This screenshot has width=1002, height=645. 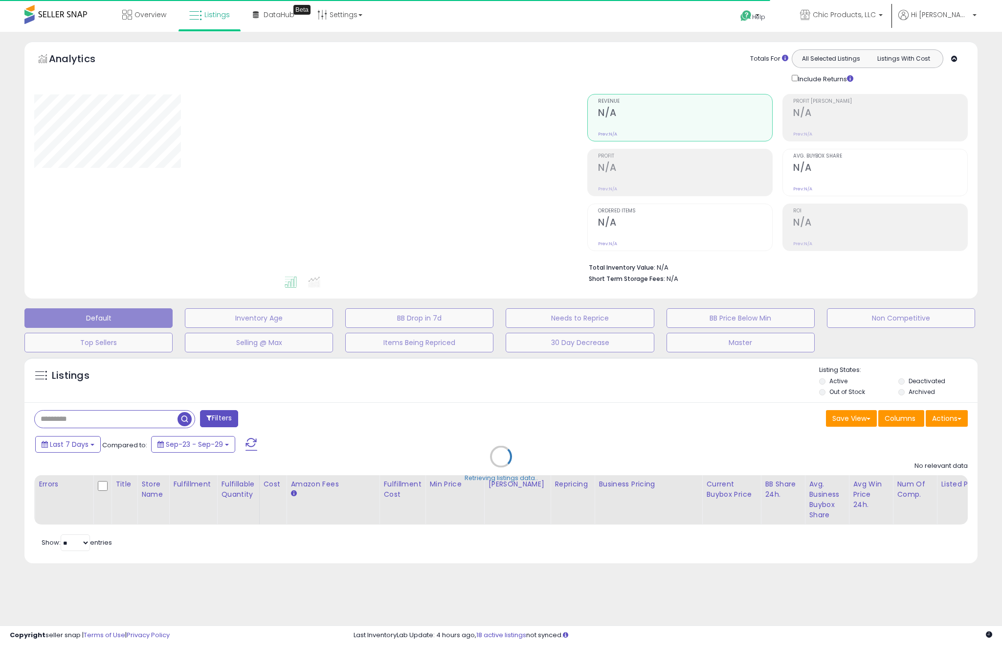 I want to click on button: Non Competitive, so click(x=901, y=318).